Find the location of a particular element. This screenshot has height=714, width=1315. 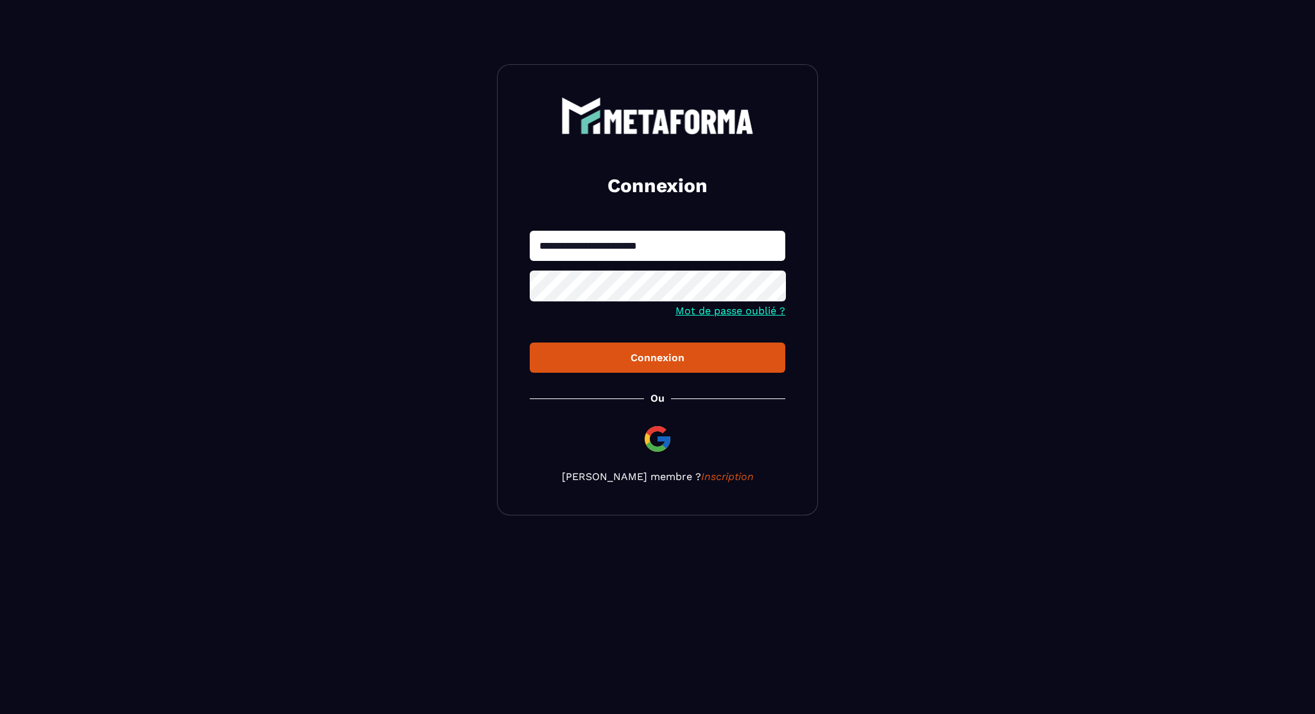

div: Connexion is located at coordinates (658, 357).